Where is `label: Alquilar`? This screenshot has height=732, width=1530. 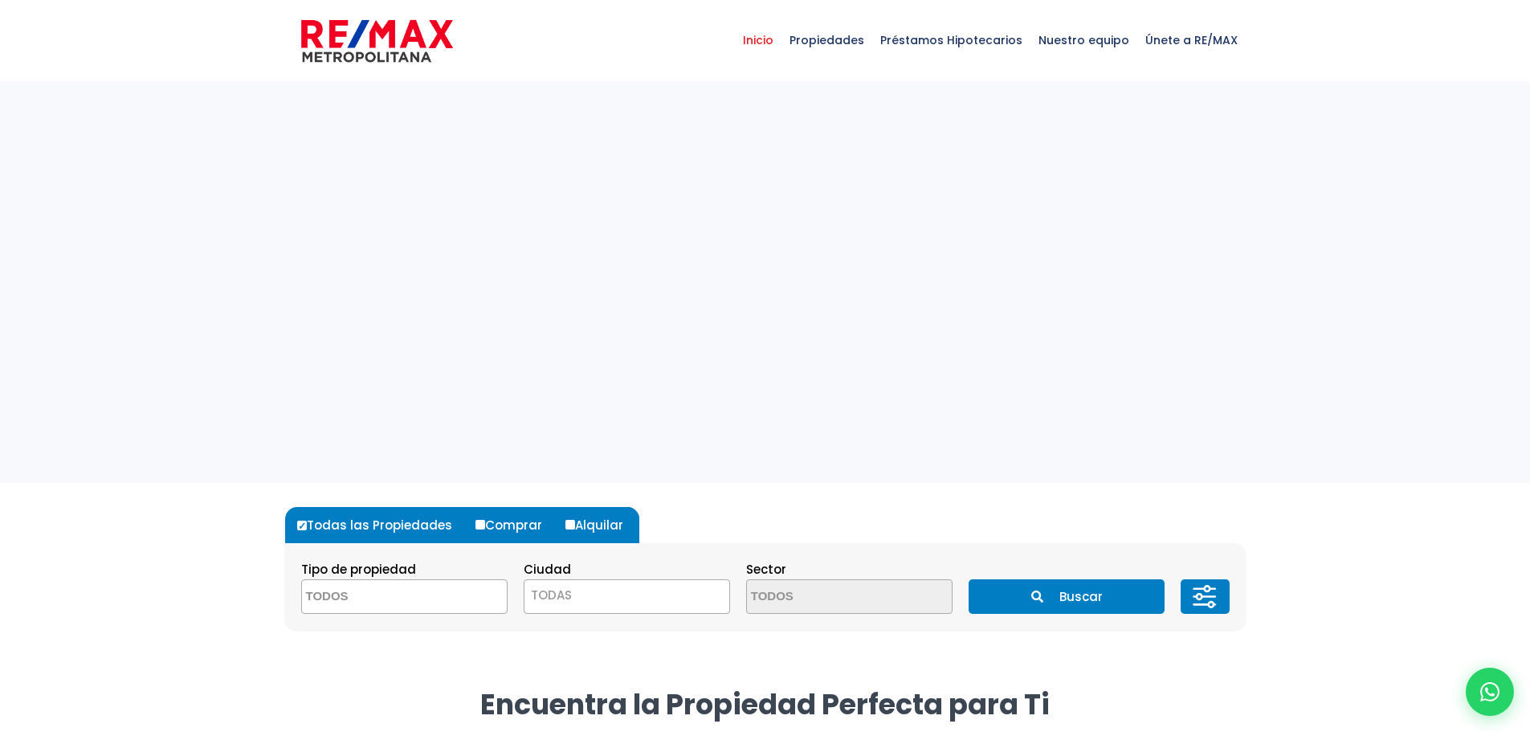 label: Alquilar is located at coordinates (600, 524).